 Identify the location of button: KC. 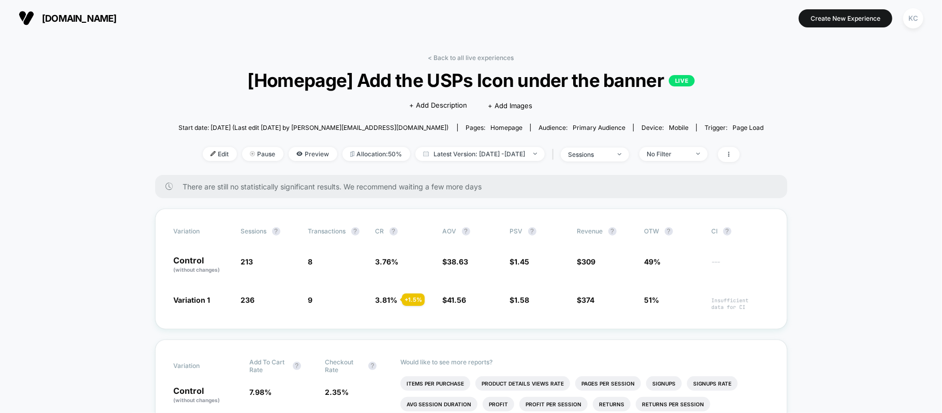
(913, 18).